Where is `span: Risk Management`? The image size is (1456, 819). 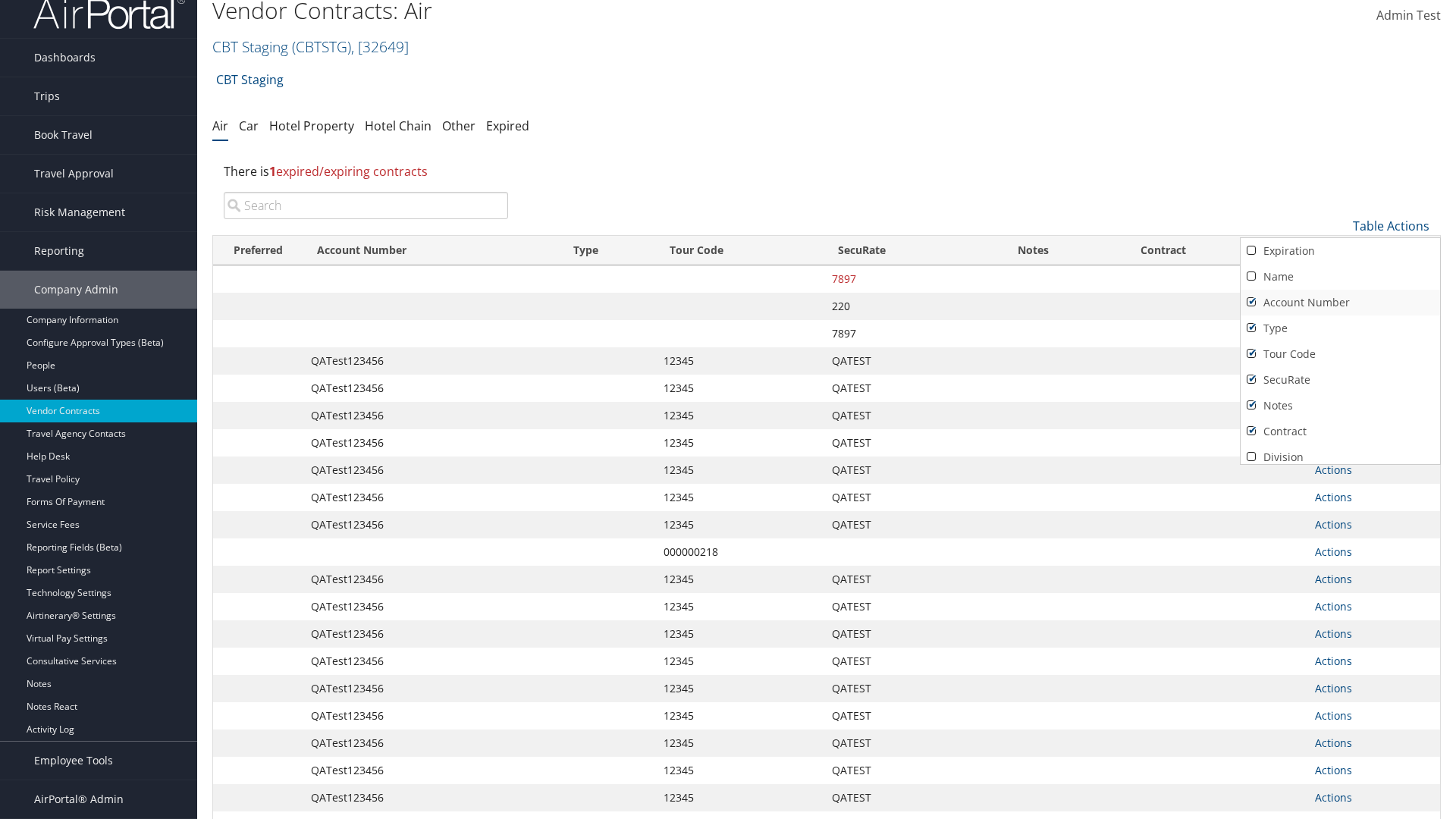 span: Risk Management is located at coordinates (79, 212).